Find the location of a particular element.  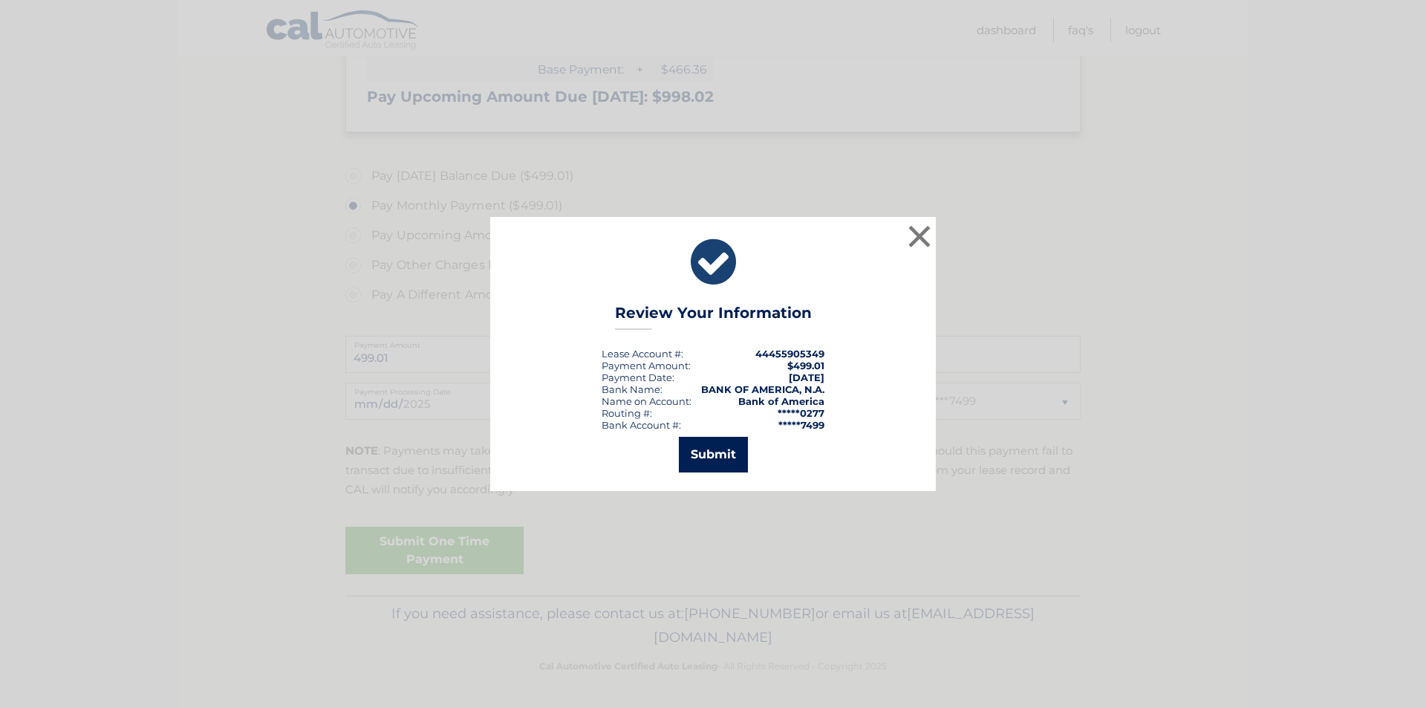

div: Lease Account #: is located at coordinates (642, 353).